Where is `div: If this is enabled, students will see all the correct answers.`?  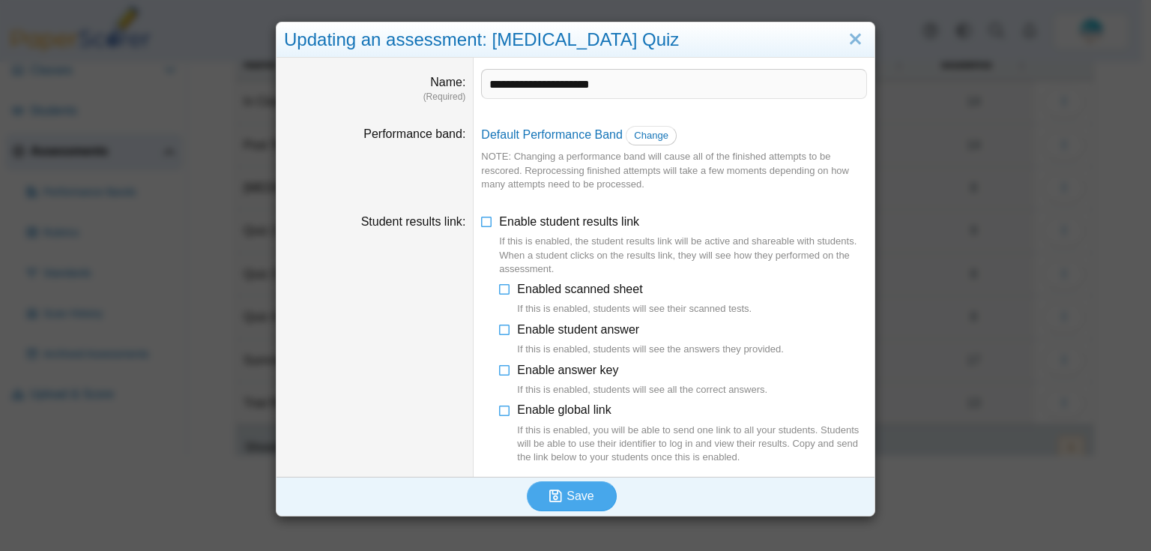
div: If this is enabled, students will see all the correct answers. is located at coordinates (642, 390).